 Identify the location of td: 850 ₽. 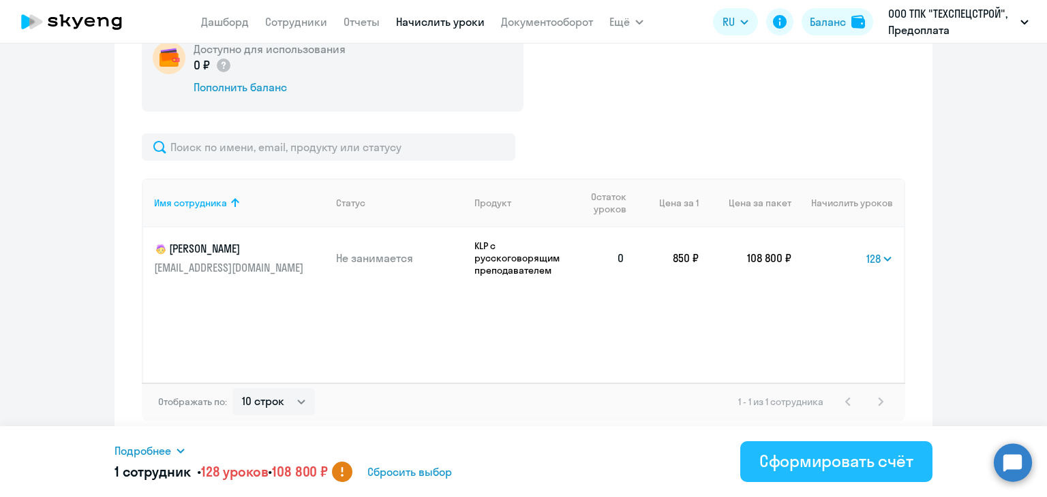
(667, 258).